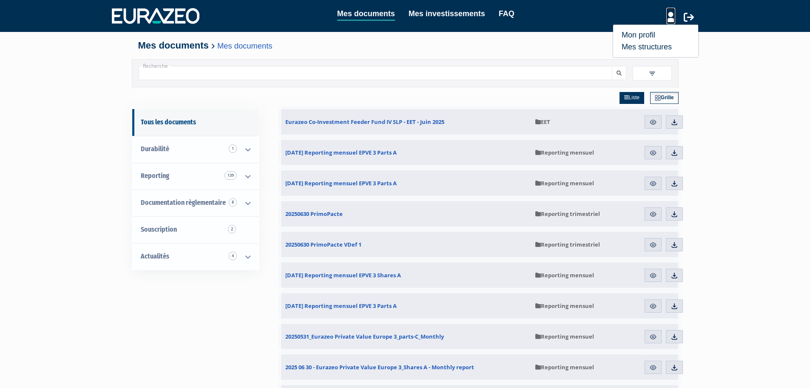  I want to click on a: Documentation règlementaire 8, so click(196, 203).